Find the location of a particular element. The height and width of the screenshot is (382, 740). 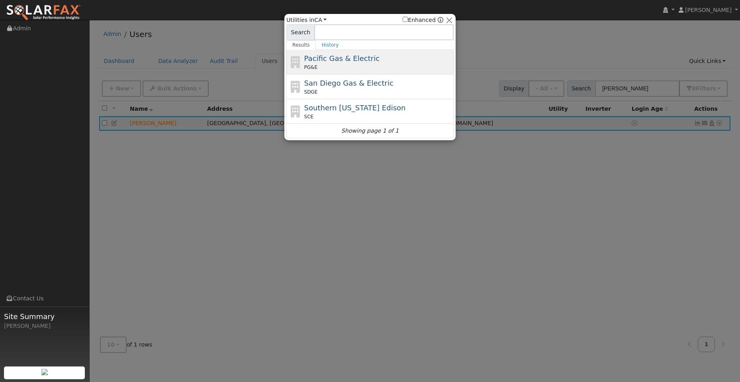

span: SDGE is located at coordinates (311, 92).